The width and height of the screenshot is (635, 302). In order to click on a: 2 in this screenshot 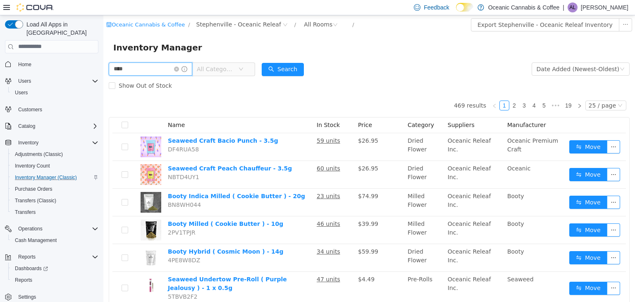, I will do `click(411, 90)`.